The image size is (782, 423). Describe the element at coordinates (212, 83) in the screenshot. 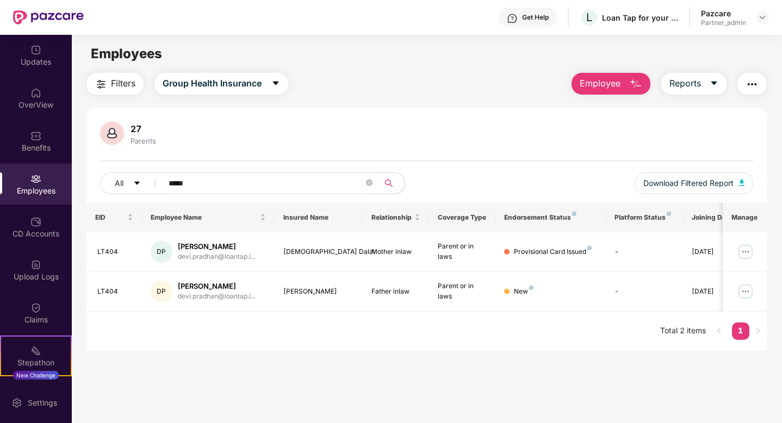

I see `span: Group Health Insurance` at that location.